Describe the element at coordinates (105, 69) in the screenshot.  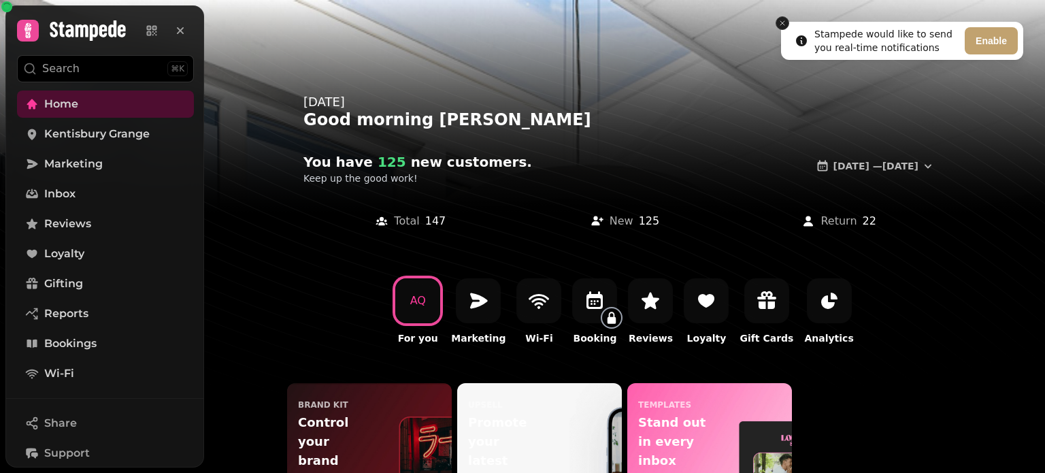
I see `button: Search⌘K` at that location.